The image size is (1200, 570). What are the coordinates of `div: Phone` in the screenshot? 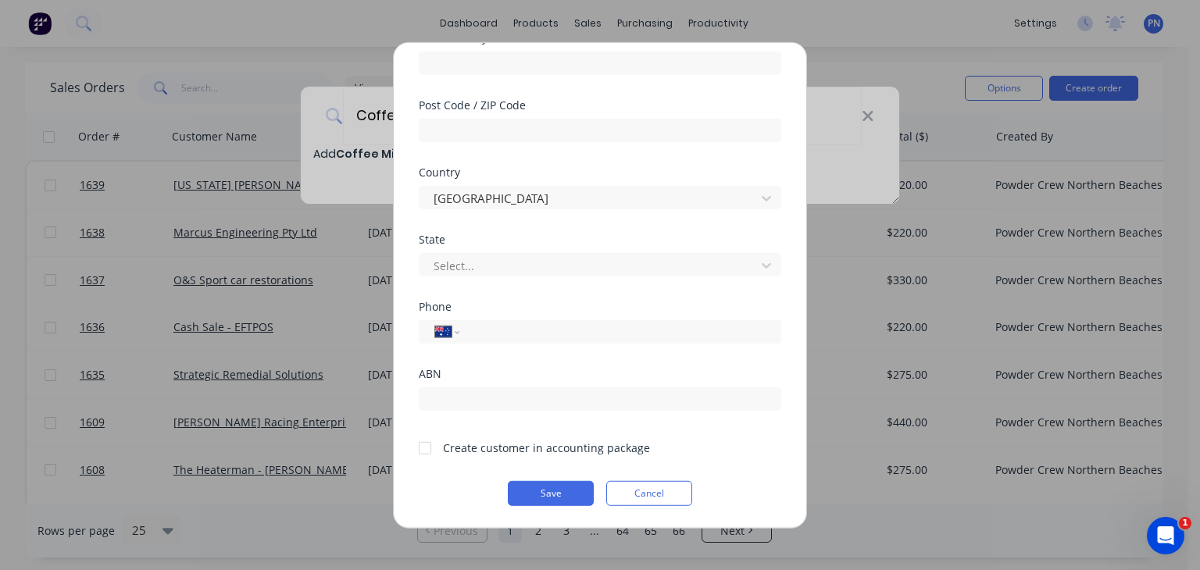 It's located at (600, 307).